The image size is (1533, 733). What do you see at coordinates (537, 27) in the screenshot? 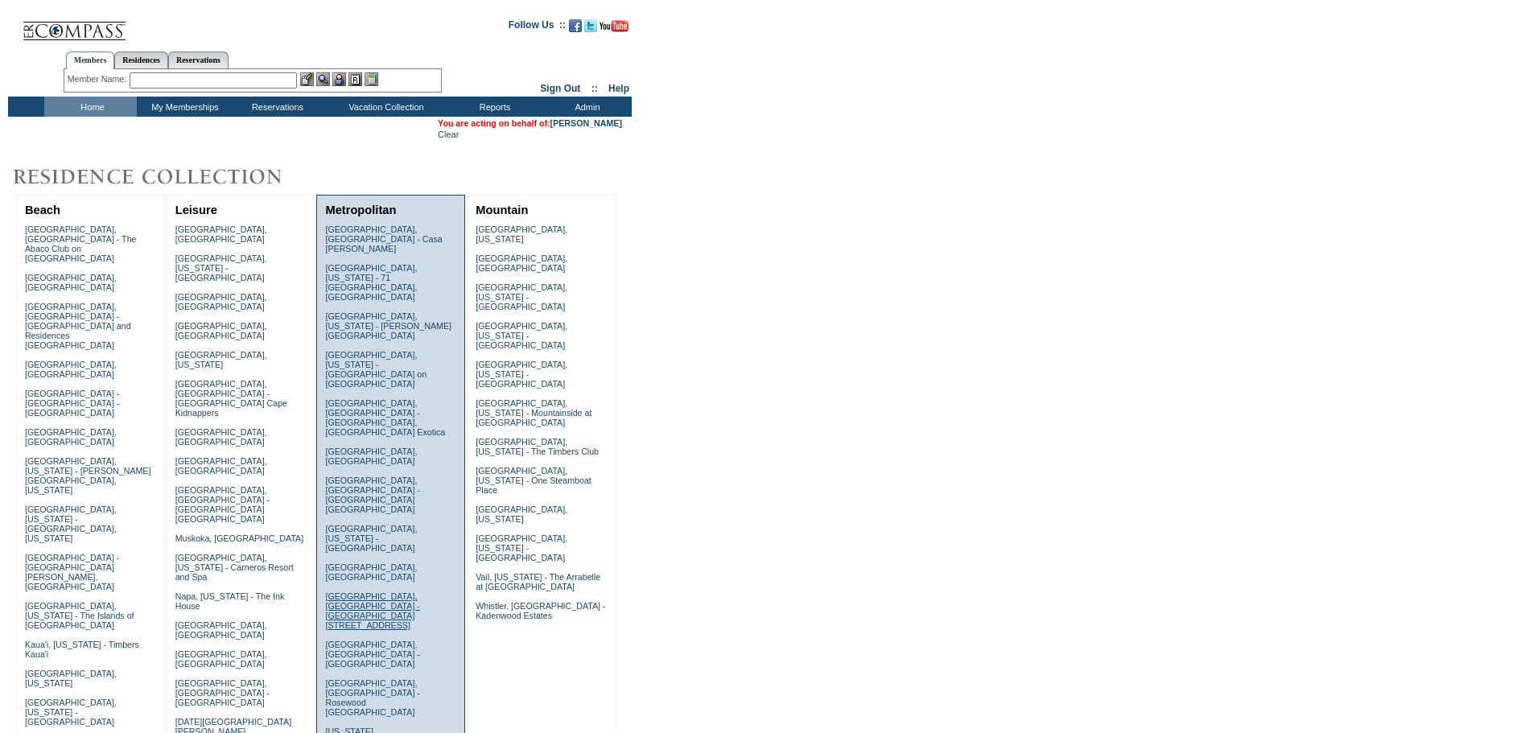
I see `td: Follow Us ::` at bounding box center [537, 27].